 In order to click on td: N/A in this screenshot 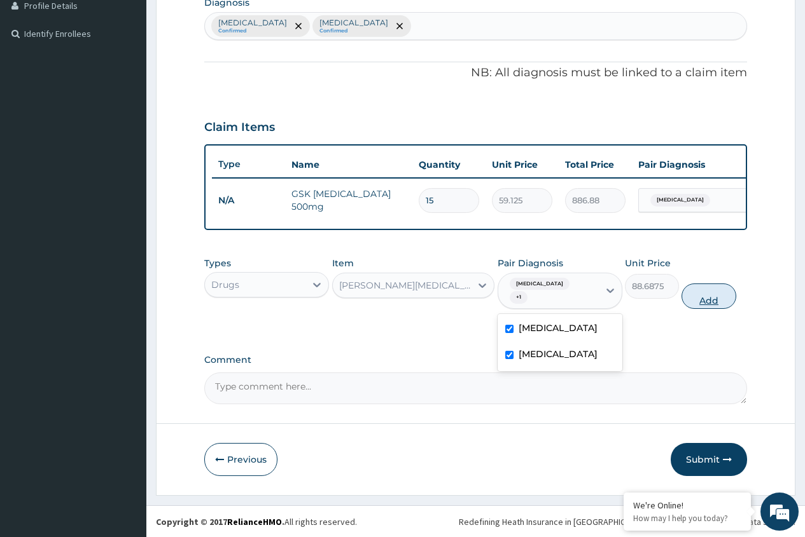, I will do `click(248, 200)`.